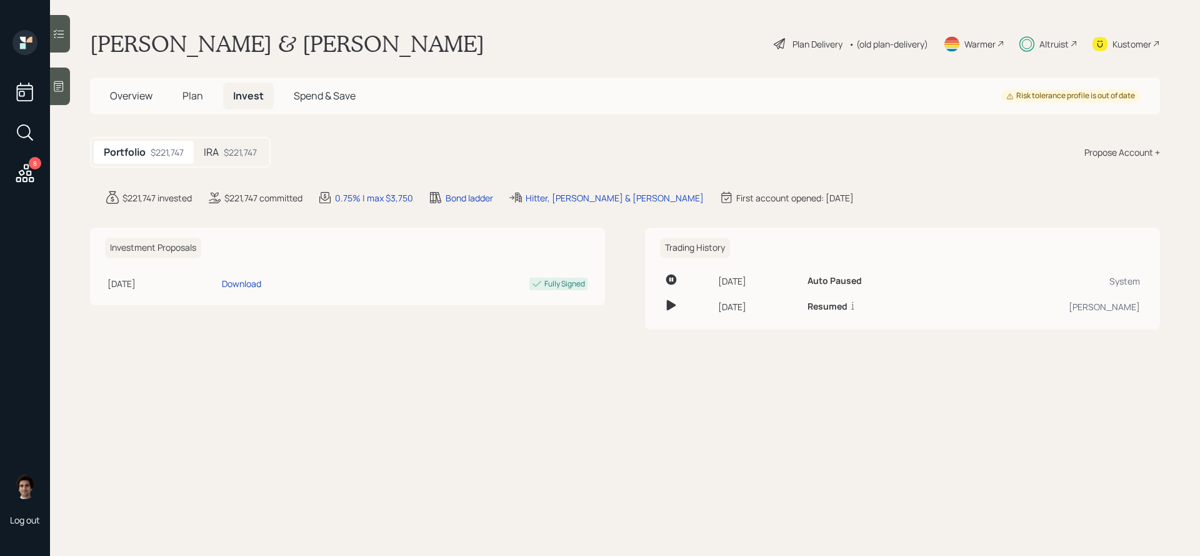 Image resolution: width=1200 pixels, height=556 pixels. Describe the element at coordinates (1071, 96) in the screenshot. I see `div: Risk tolerance profile is out of date` at that location.